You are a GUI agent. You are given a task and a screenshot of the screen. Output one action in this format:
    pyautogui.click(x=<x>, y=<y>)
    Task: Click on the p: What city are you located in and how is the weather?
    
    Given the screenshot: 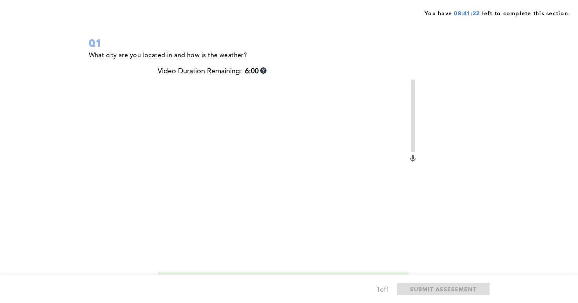 What is the action you would take?
    pyautogui.click(x=168, y=56)
    